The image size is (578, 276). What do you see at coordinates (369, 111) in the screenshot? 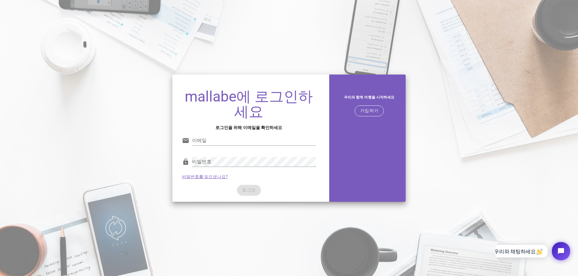
I see `button: 가입하기` at bounding box center [369, 111].